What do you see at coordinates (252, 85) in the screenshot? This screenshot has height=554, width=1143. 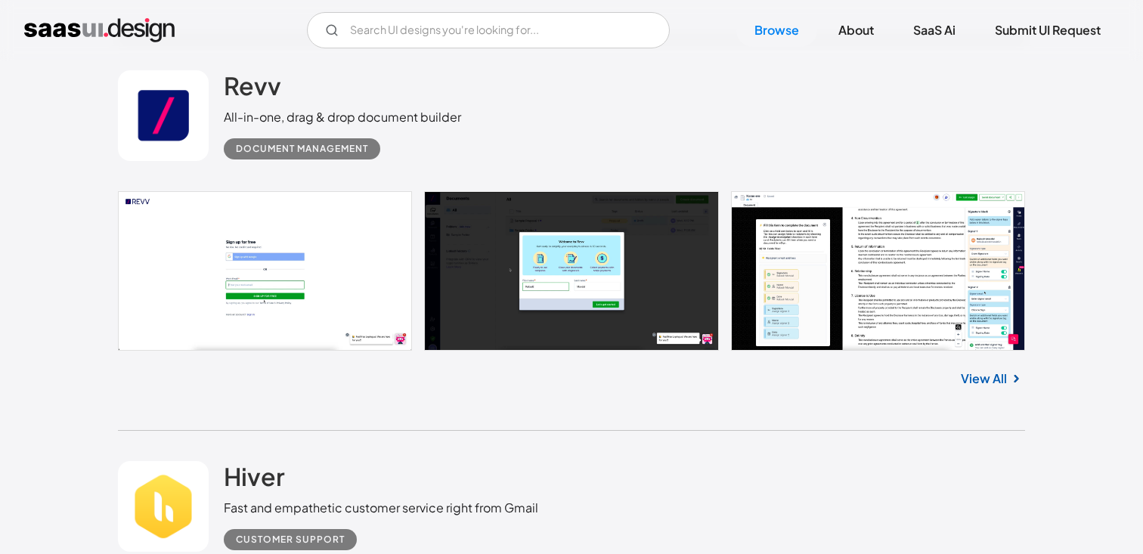 I see `h2: Revv` at bounding box center [252, 85].